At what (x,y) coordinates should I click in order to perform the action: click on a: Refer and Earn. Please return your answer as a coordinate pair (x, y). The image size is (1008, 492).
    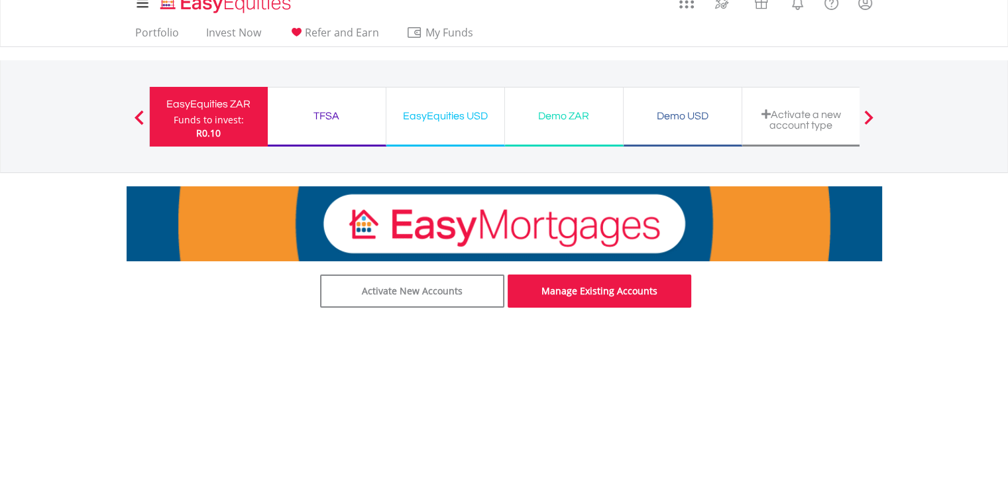
    Looking at the image, I should click on (333, 36).